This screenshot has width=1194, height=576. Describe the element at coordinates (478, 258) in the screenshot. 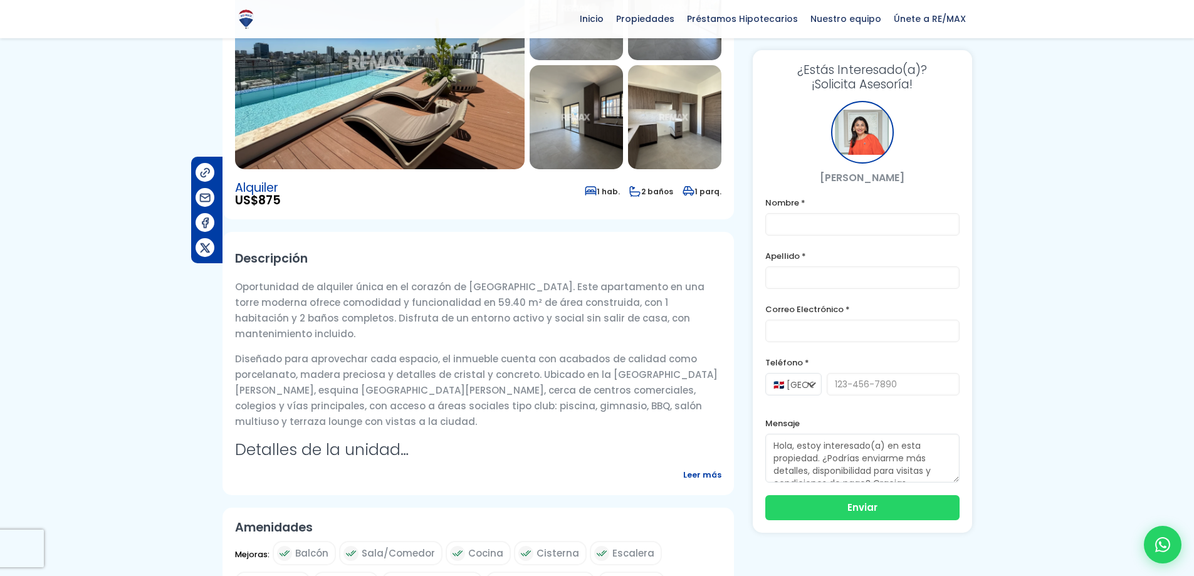

I see `h2: Descripción` at that location.